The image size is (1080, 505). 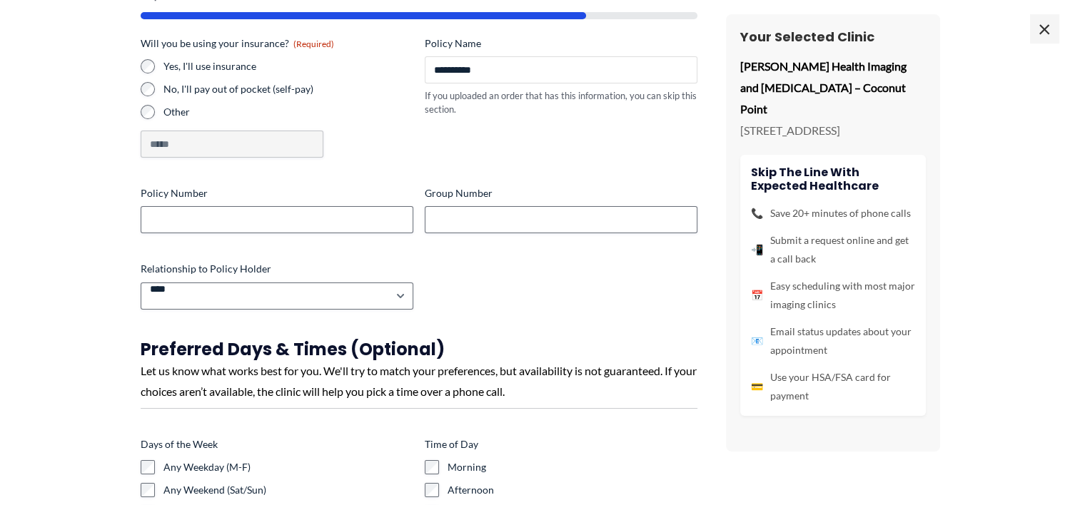 I want to click on label: Morning, so click(x=572, y=467).